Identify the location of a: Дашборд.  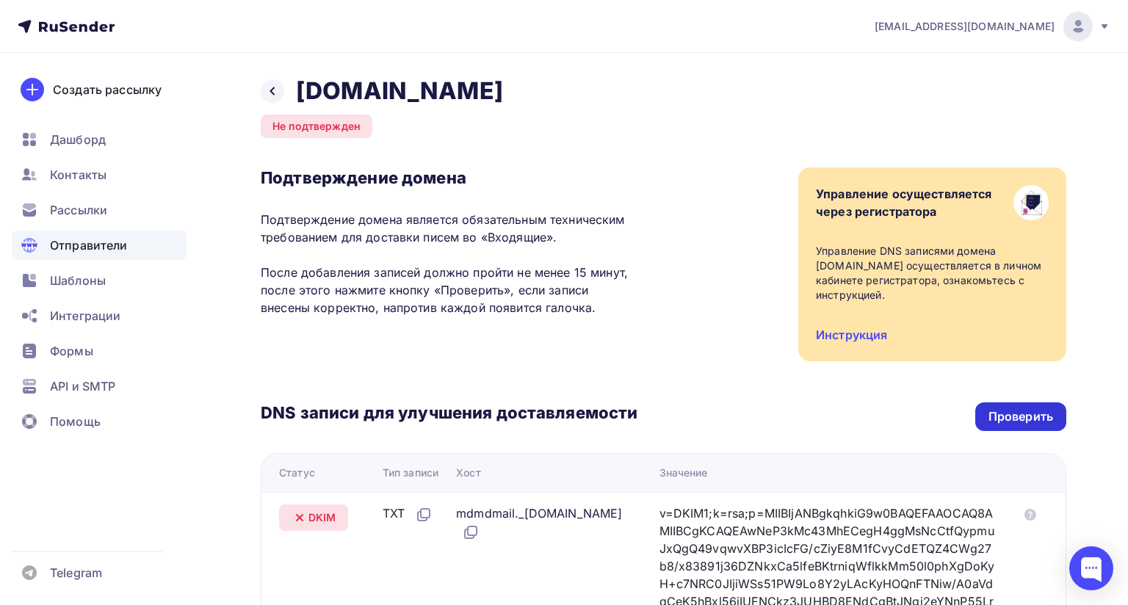
(99, 140).